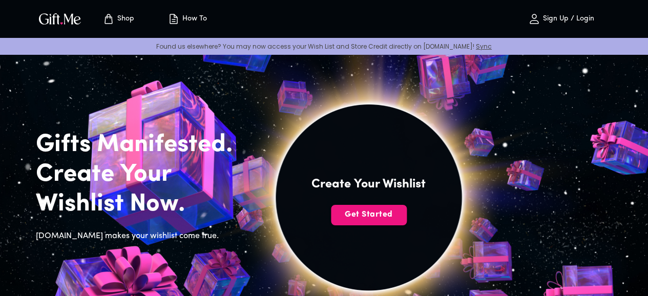  I want to click on button: Store page, so click(118, 19).